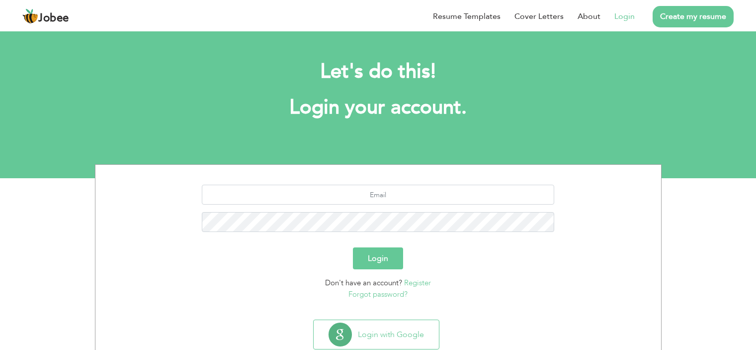 The width and height of the screenshot is (756, 350). What do you see at coordinates (378, 294) in the screenshot?
I see `a: Forgot password?` at bounding box center [378, 294].